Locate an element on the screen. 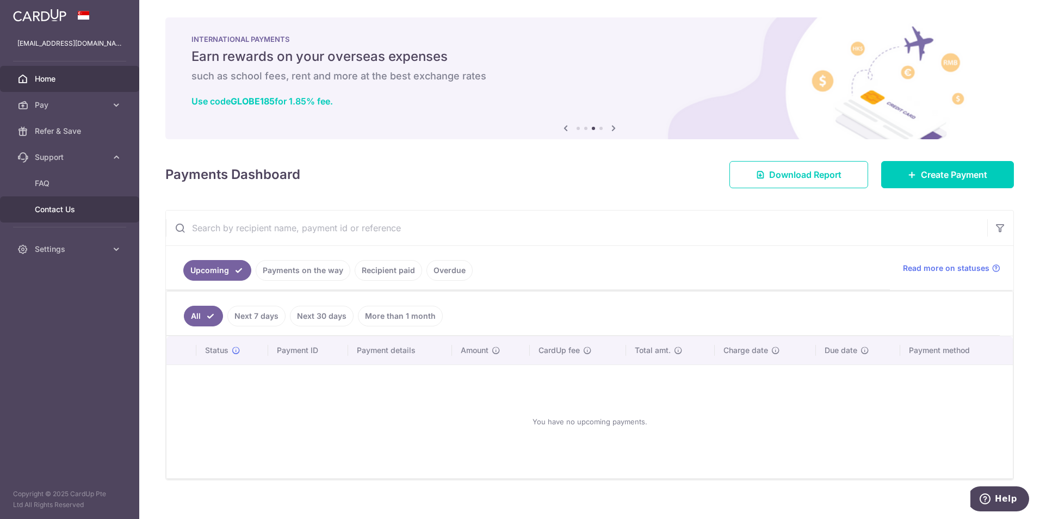 Image resolution: width=1040 pixels, height=519 pixels. img: CardUp is located at coordinates (40, 15).